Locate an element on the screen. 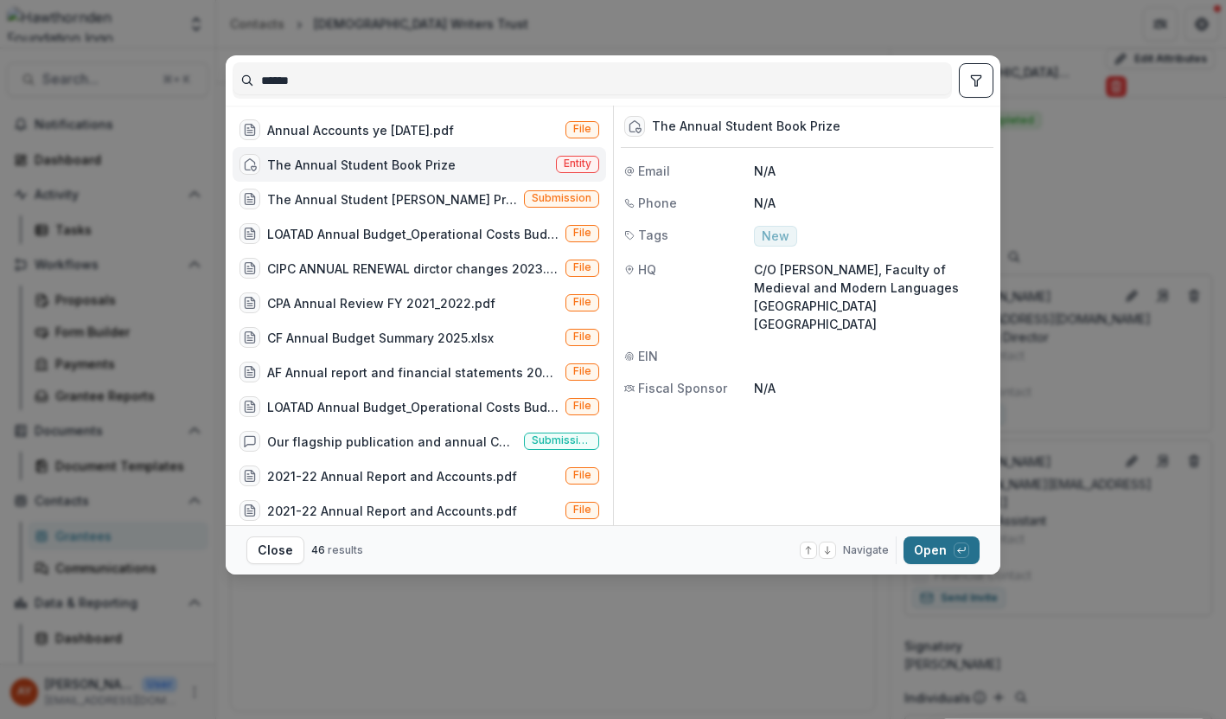  span: Fiscal Sponsor is located at coordinates (682, 387).